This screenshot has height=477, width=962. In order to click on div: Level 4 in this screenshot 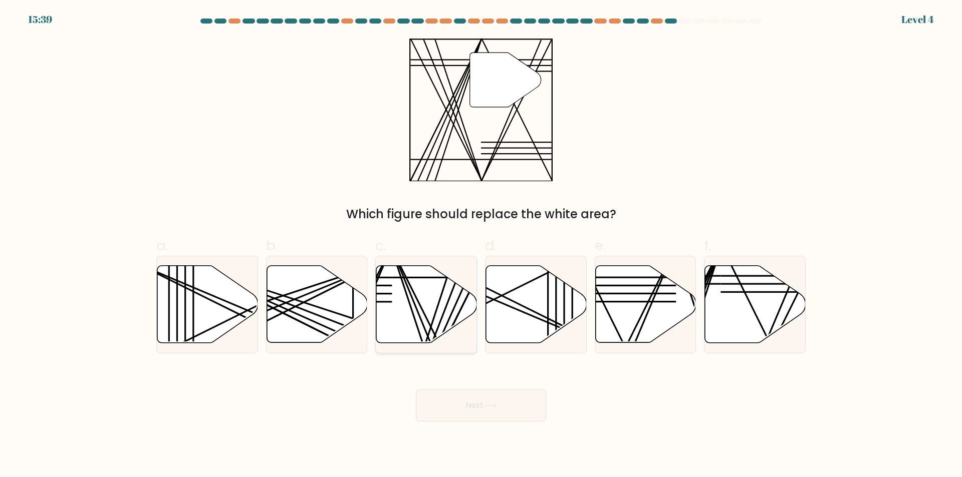, I will do `click(917, 20)`.